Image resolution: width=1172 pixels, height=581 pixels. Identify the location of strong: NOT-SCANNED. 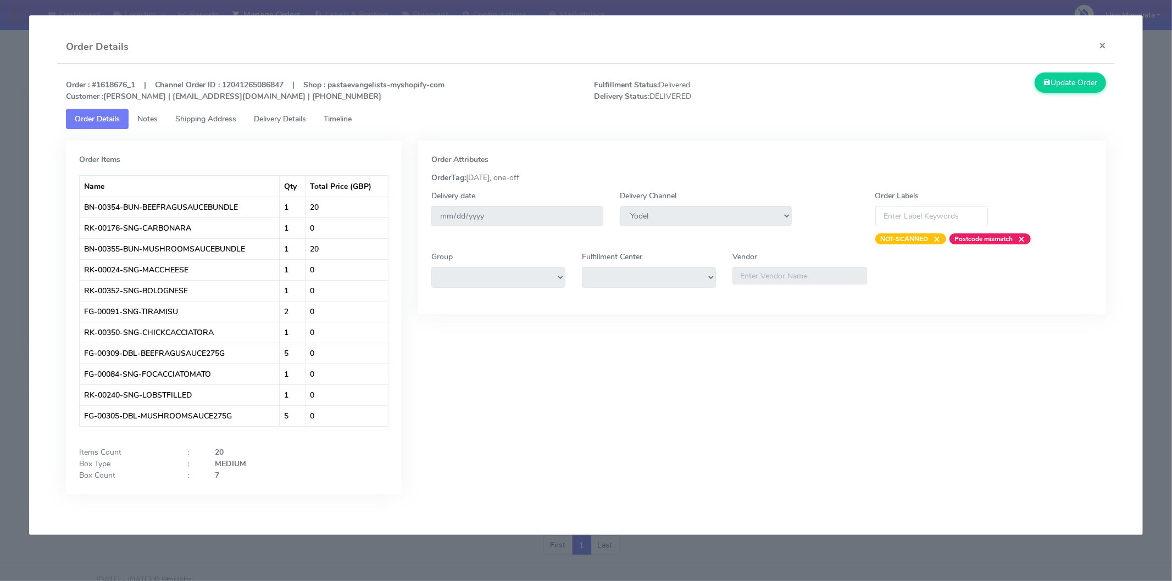
(905, 239).